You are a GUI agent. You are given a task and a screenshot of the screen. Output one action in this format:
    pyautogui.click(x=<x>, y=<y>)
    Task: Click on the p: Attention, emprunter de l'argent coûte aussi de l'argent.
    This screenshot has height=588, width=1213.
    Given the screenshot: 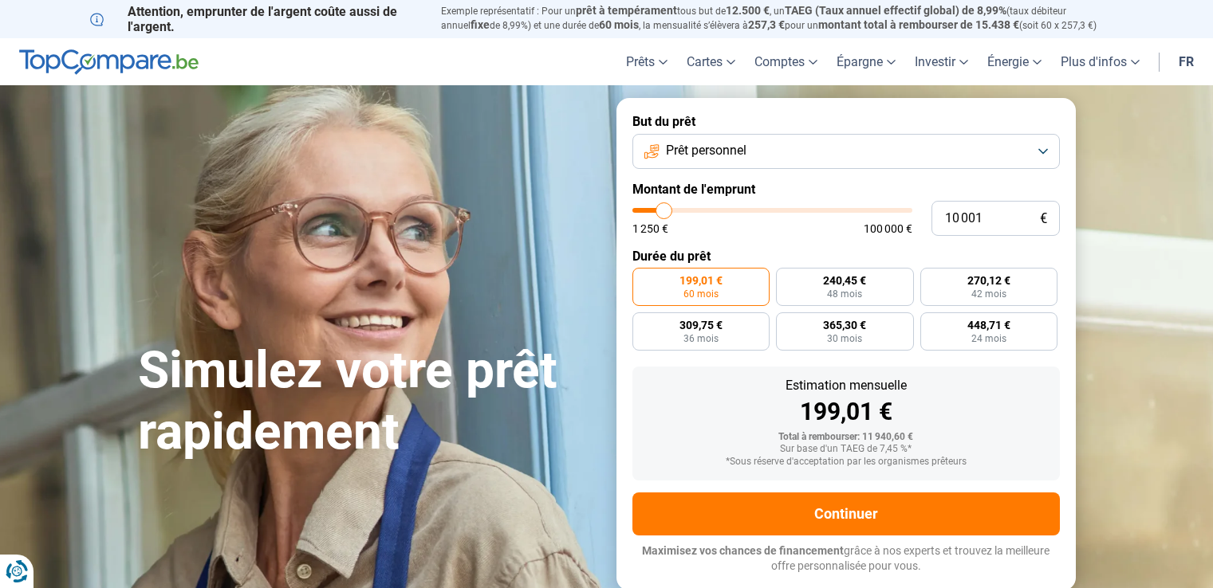 What is the action you would take?
    pyautogui.click(x=256, y=19)
    